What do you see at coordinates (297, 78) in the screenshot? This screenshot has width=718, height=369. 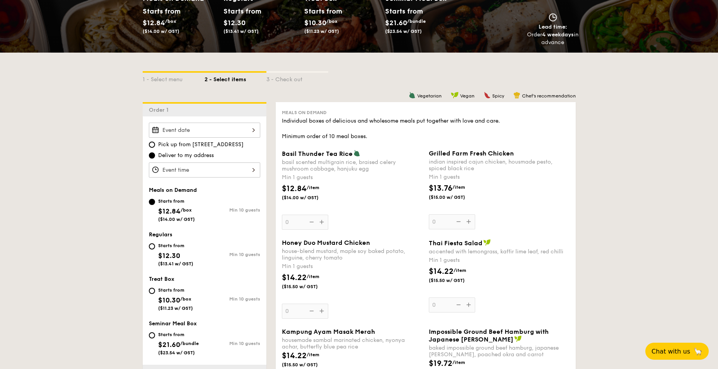 I see `div: 3 - Check out` at bounding box center [297, 78].